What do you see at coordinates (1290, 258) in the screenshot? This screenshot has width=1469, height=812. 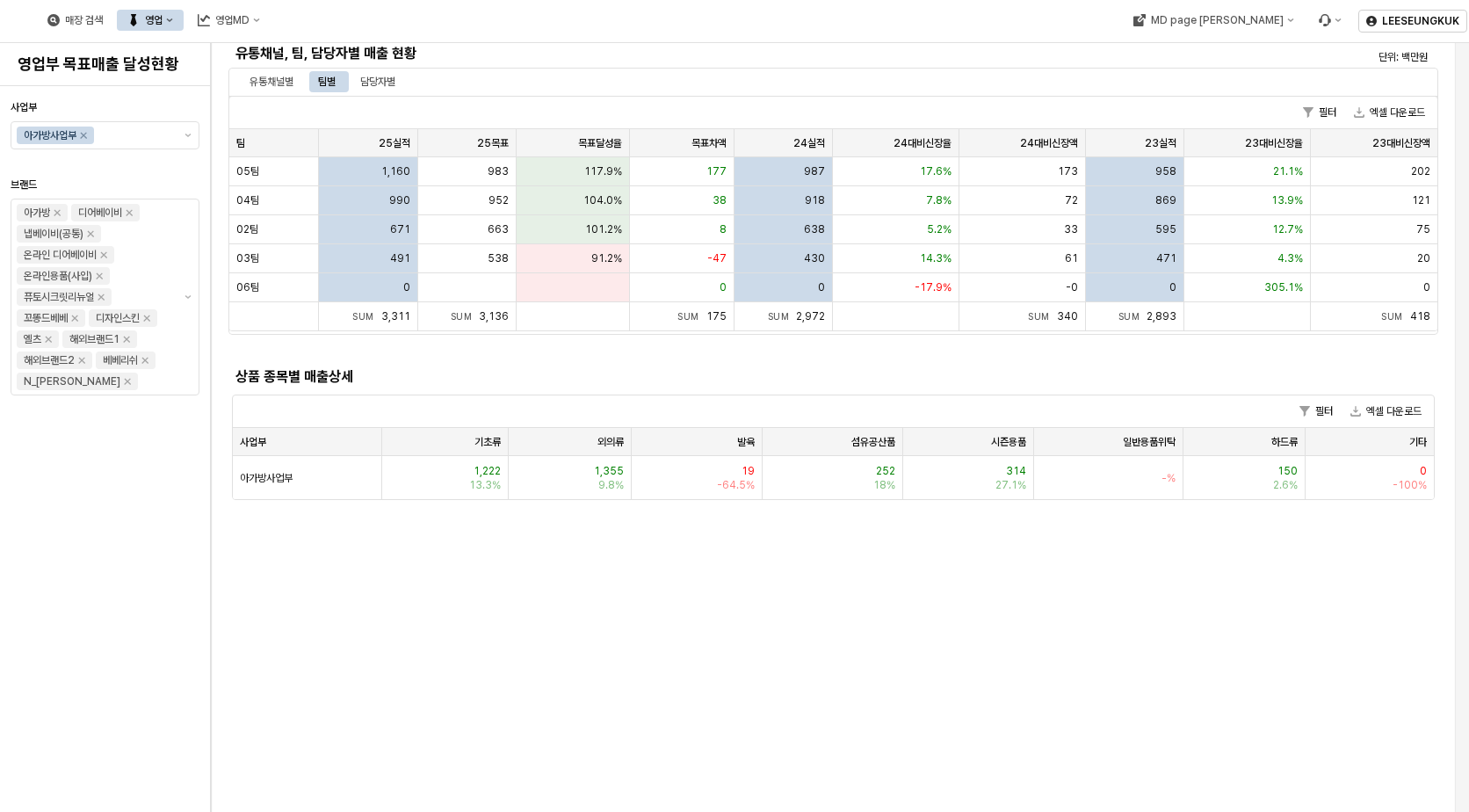 I see `span: 4.3%` at bounding box center [1290, 258].